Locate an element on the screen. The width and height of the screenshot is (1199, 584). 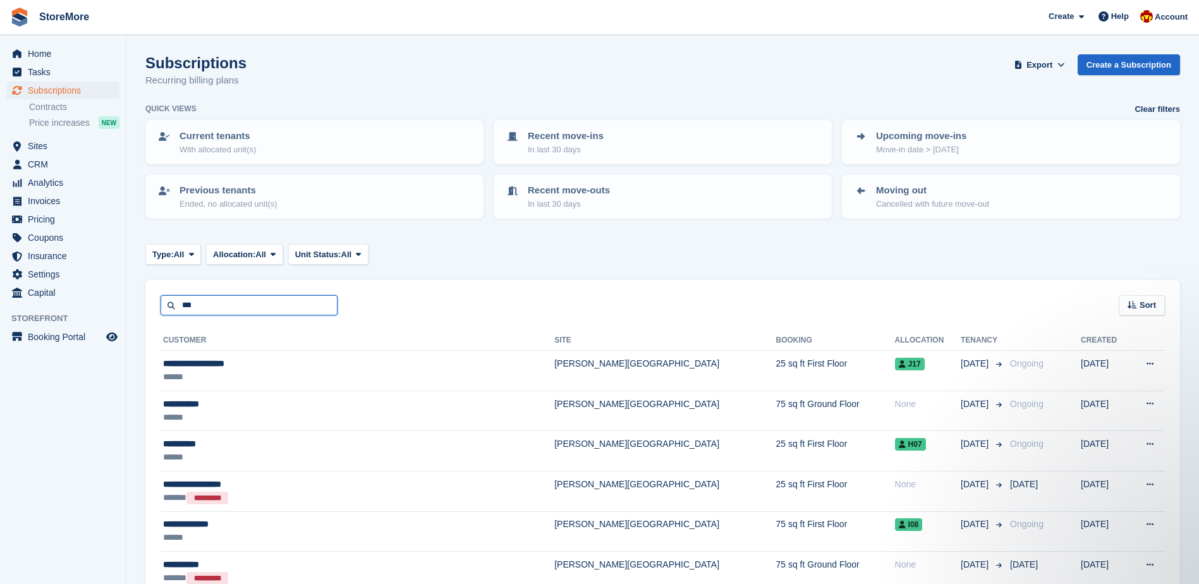
p: Recent move-ins is located at coordinates (565, 136).